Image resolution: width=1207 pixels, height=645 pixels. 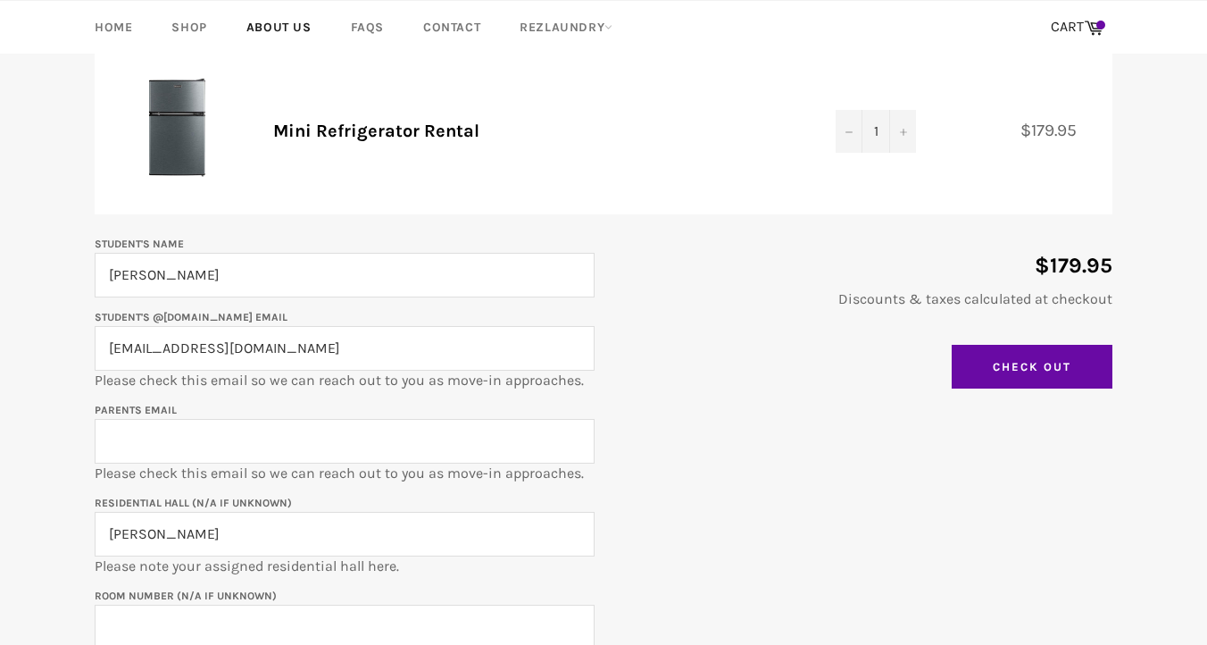 I want to click on label: Residential Hall (N/A if unknown), so click(x=193, y=503).